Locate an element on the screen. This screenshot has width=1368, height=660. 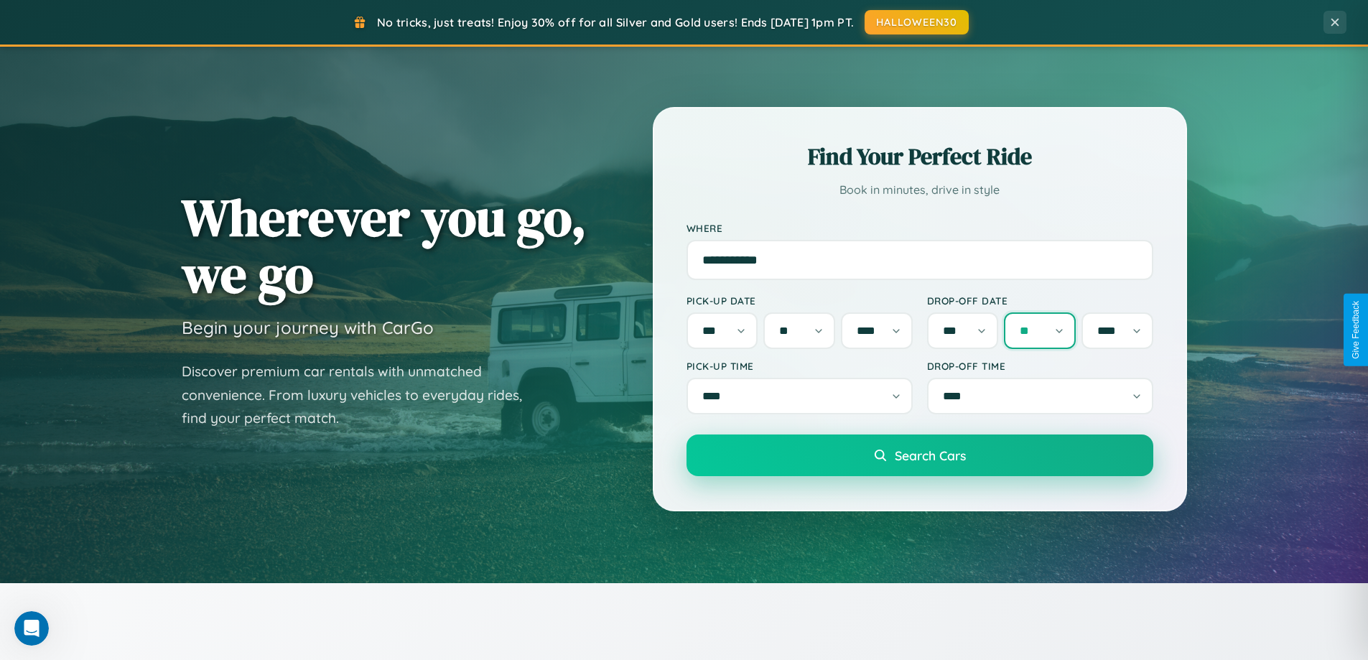
span: Search Cars is located at coordinates (930, 455).